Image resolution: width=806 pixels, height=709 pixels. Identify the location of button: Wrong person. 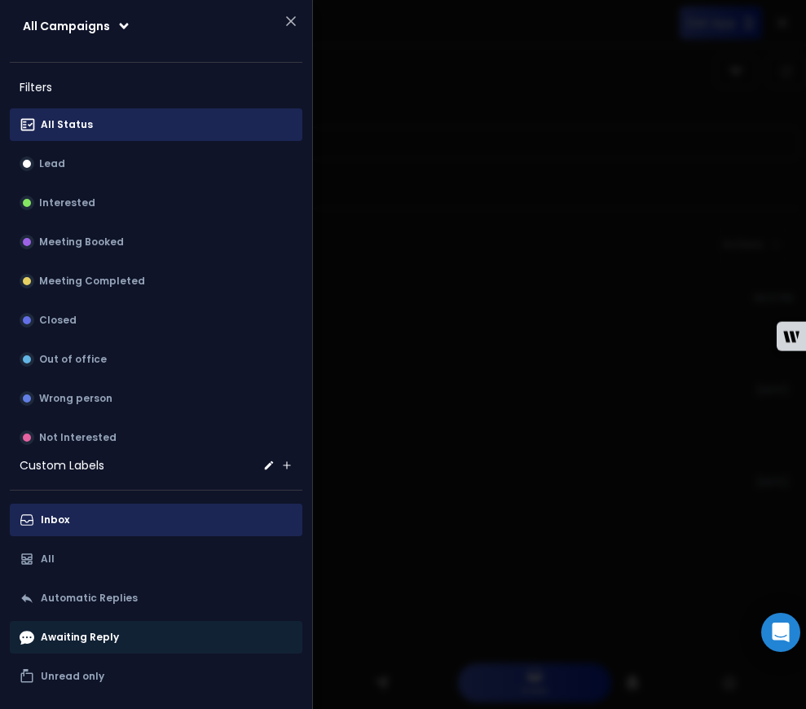
(156, 399).